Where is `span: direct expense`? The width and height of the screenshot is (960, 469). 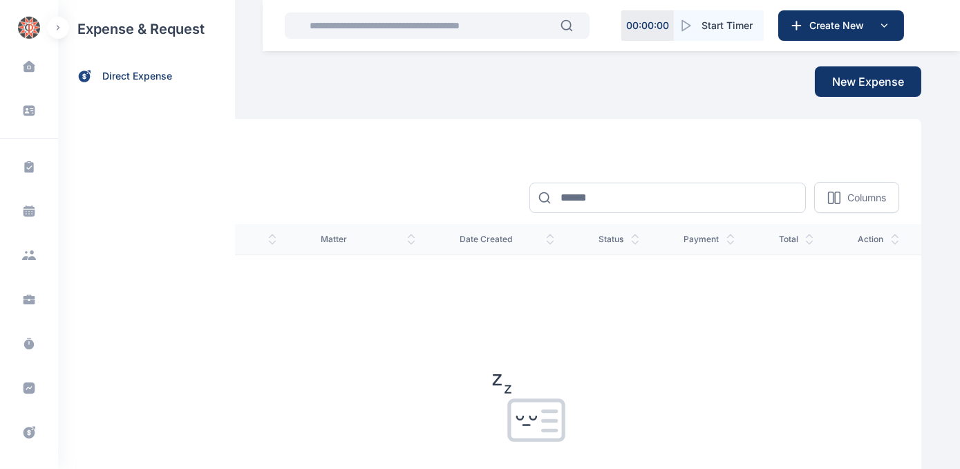 span: direct expense is located at coordinates (137, 76).